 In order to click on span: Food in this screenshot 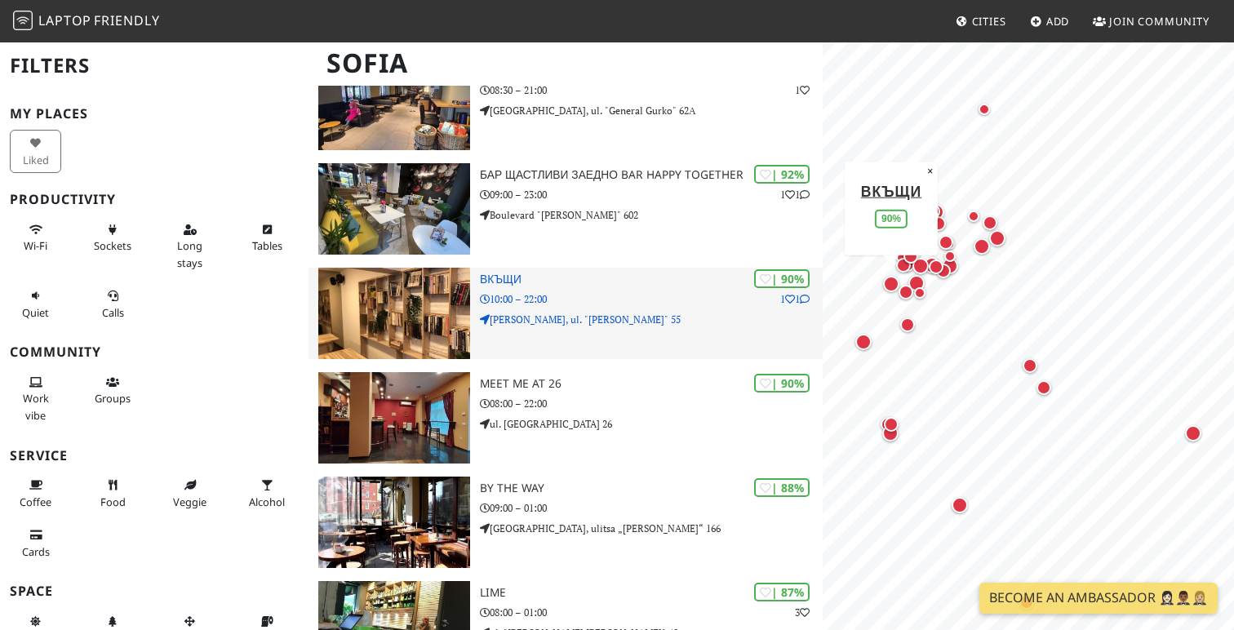, I will do `click(113, 502)`.